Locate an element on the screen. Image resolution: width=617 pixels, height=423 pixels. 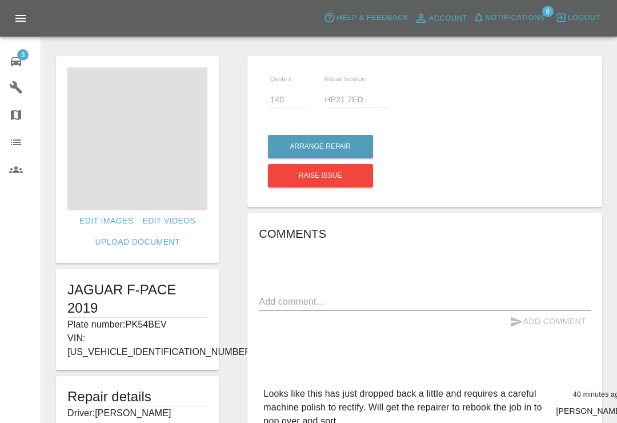
span: Notifications is located at coordinates (515, 18).